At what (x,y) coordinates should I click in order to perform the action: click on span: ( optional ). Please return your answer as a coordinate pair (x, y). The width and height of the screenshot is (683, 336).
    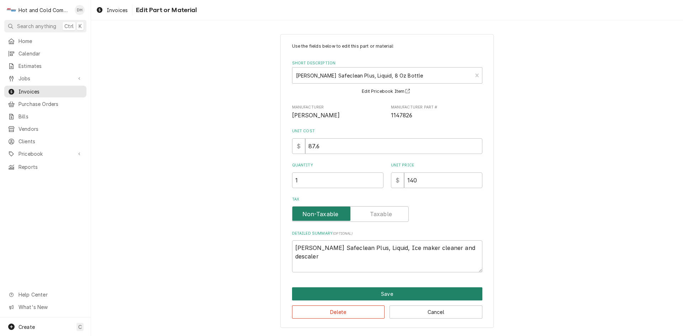
    Looking at the image, I should click on (342, 233).